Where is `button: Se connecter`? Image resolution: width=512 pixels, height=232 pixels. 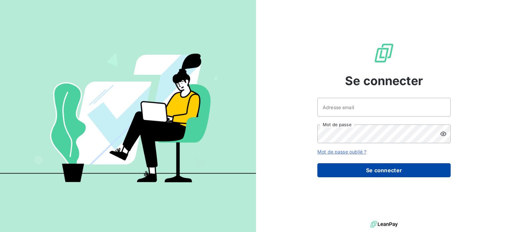 button: Se connecter is located at coordinates (384, 170).